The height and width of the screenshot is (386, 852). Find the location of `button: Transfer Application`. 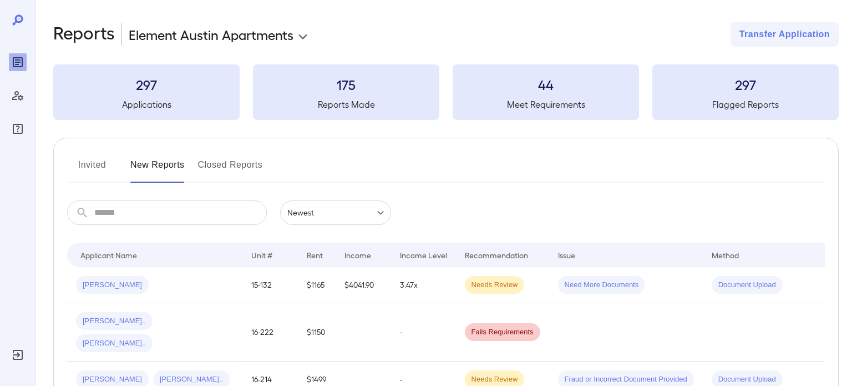

button: Transfer Application is located at coordinates (785, 34).